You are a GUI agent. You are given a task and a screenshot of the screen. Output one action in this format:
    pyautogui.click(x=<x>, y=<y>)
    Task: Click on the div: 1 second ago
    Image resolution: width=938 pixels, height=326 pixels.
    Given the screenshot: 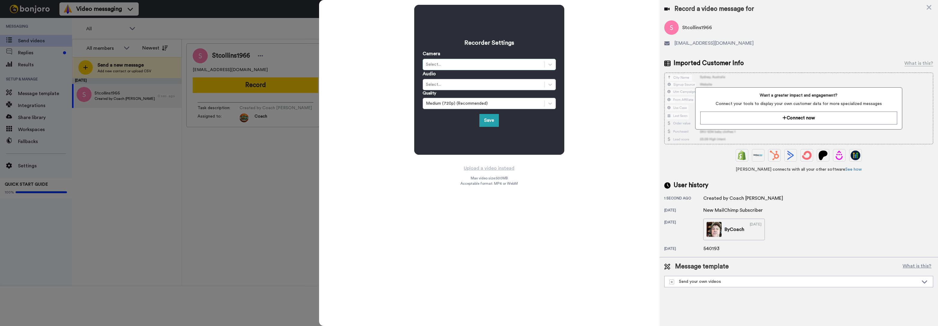 What is the action you would take?
    pyautogui.click(x=684, y=199)
    